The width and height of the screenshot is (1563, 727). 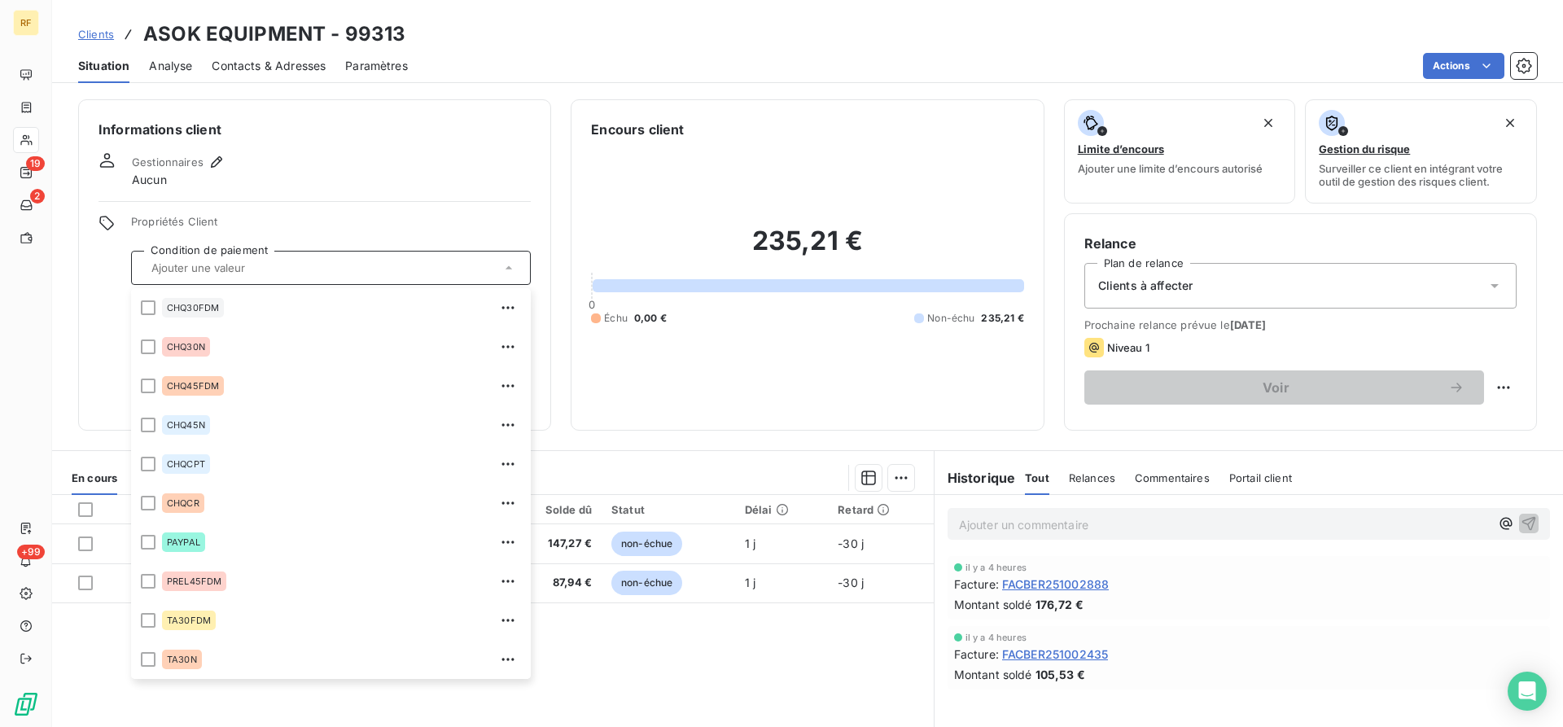 I want to click on a: Clients, so click(x=96, y=34).